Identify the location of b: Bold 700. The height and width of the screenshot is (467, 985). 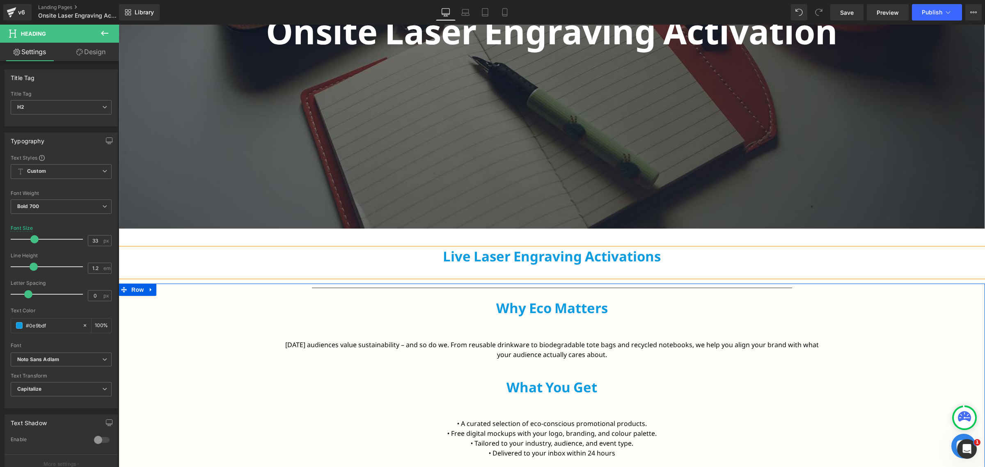
(28, 206).